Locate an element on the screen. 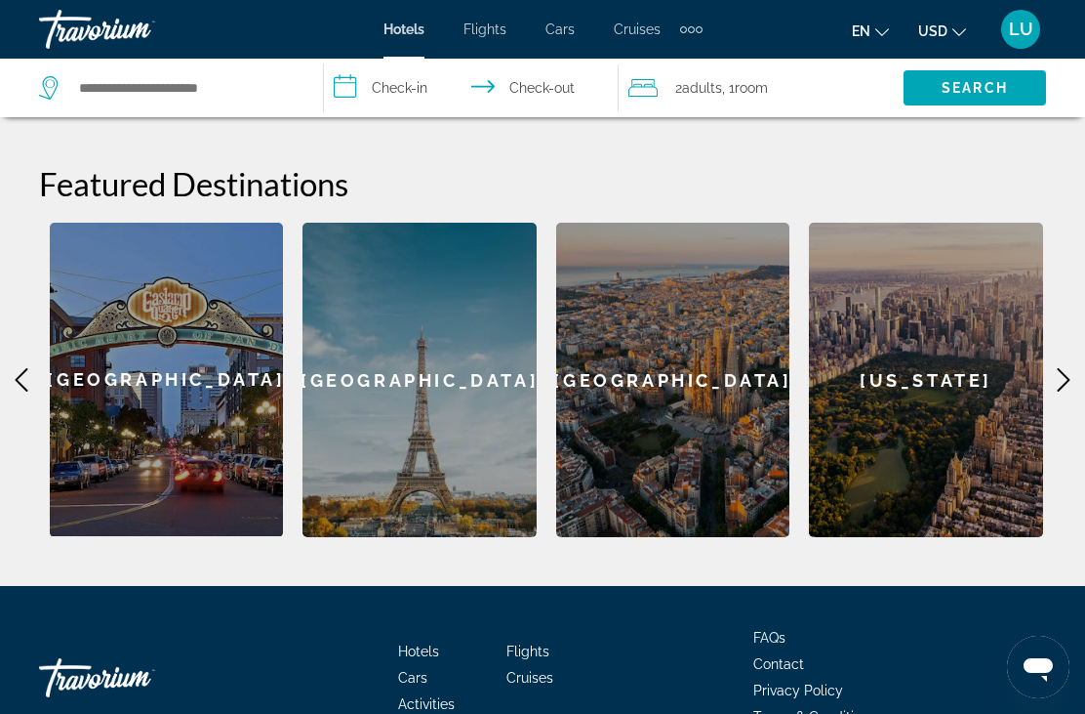 The height and width of the screenshot is (714, 1085). button: User Menu is located at coordinates (1021, 29).